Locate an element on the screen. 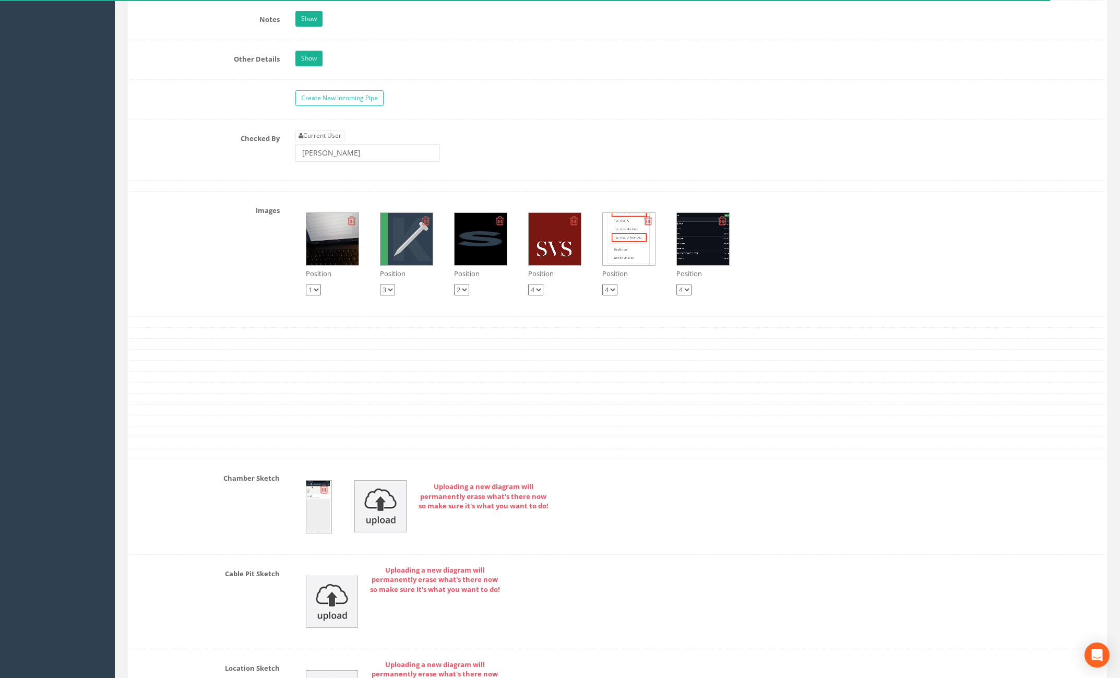  label: Location Sketch is located at coordinates (205, 667).